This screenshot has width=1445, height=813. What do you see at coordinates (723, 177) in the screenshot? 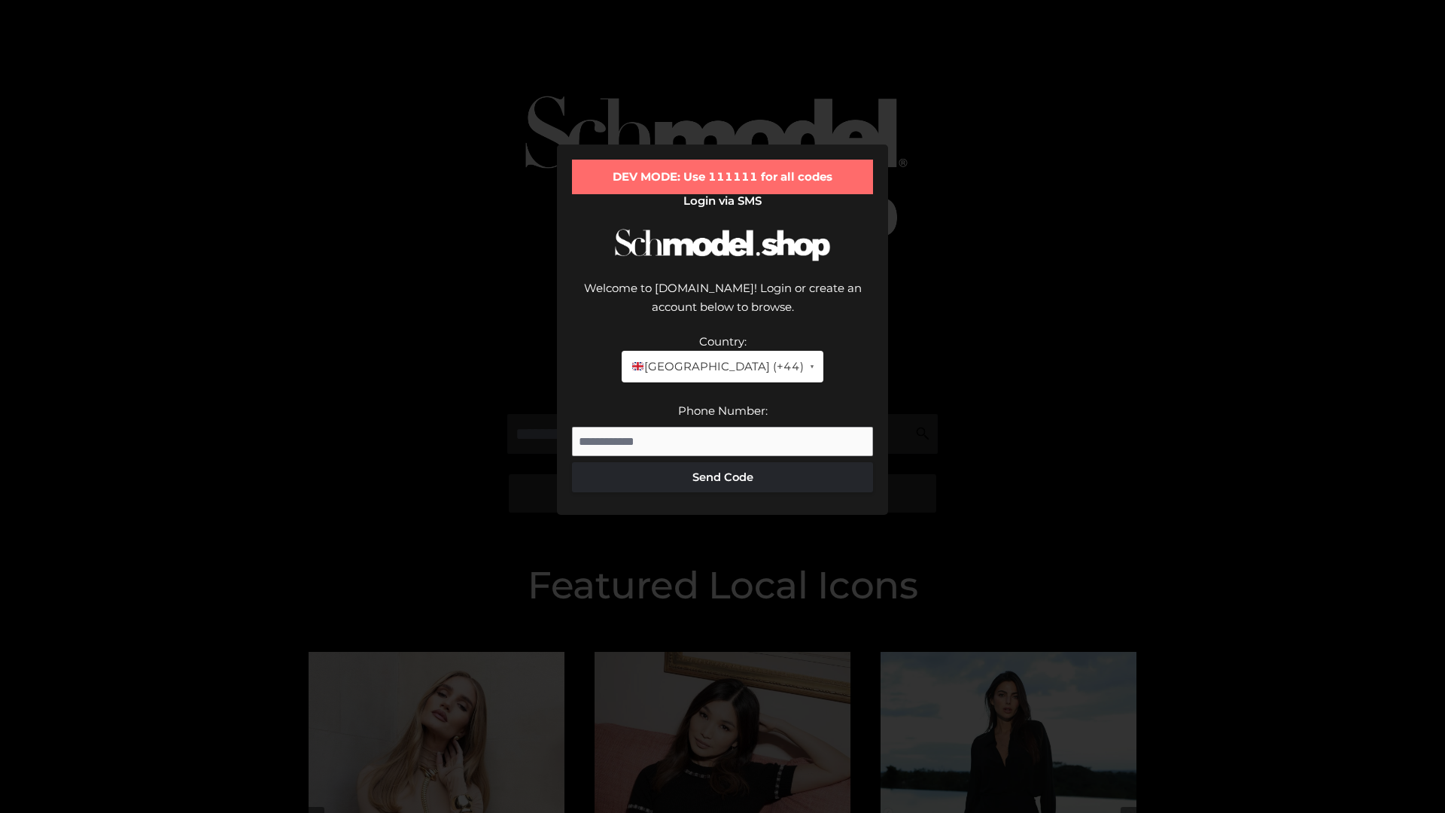
I see `div: DEV MODE: Use 111111 for all codes` at bounding box center [723, 177].